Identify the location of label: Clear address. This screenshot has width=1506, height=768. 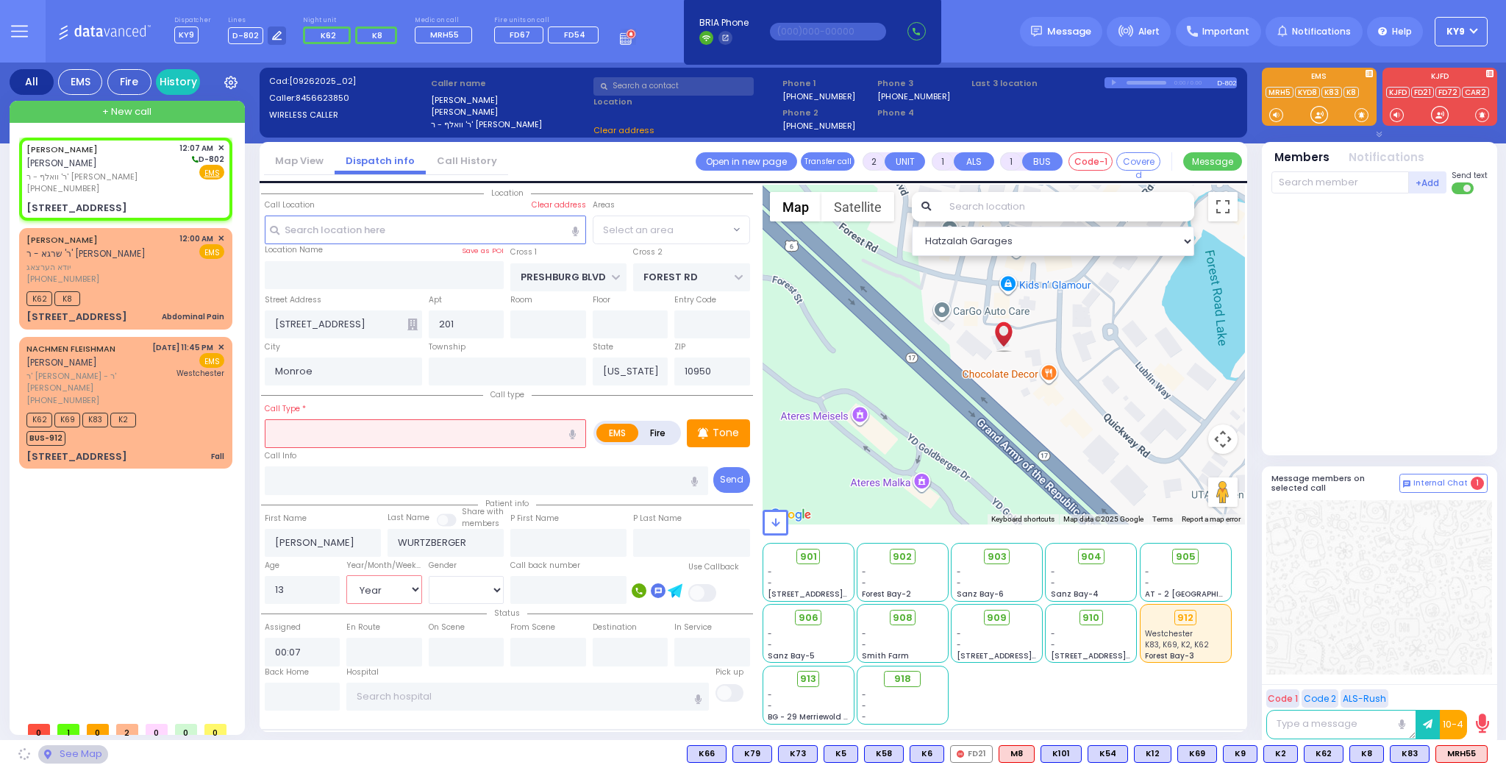
(559, 205).